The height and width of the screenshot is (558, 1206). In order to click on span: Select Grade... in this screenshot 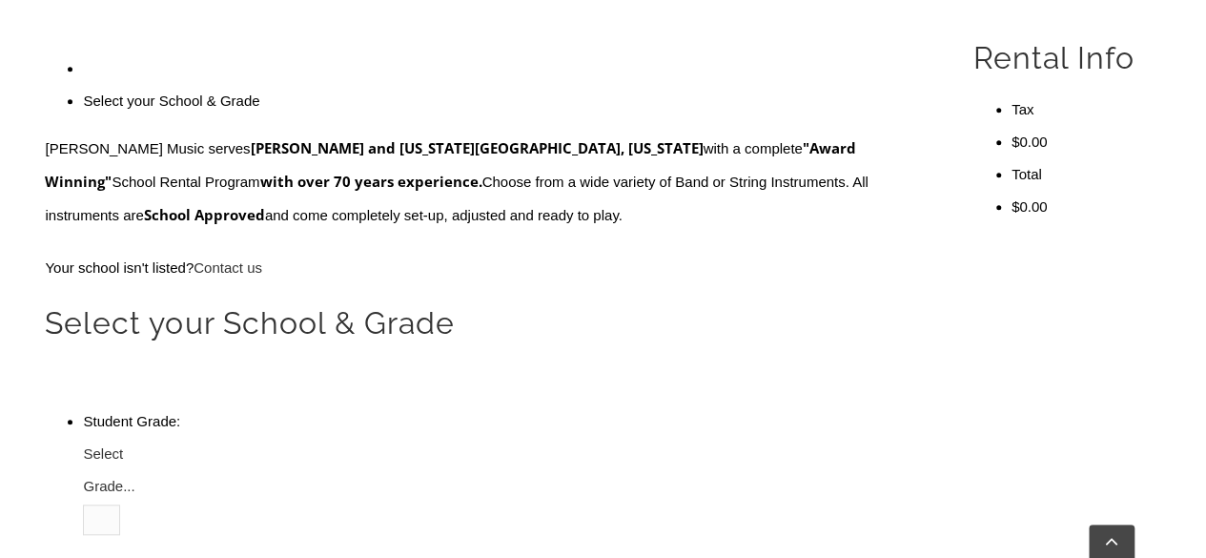, I will do `click(109, 469)`.